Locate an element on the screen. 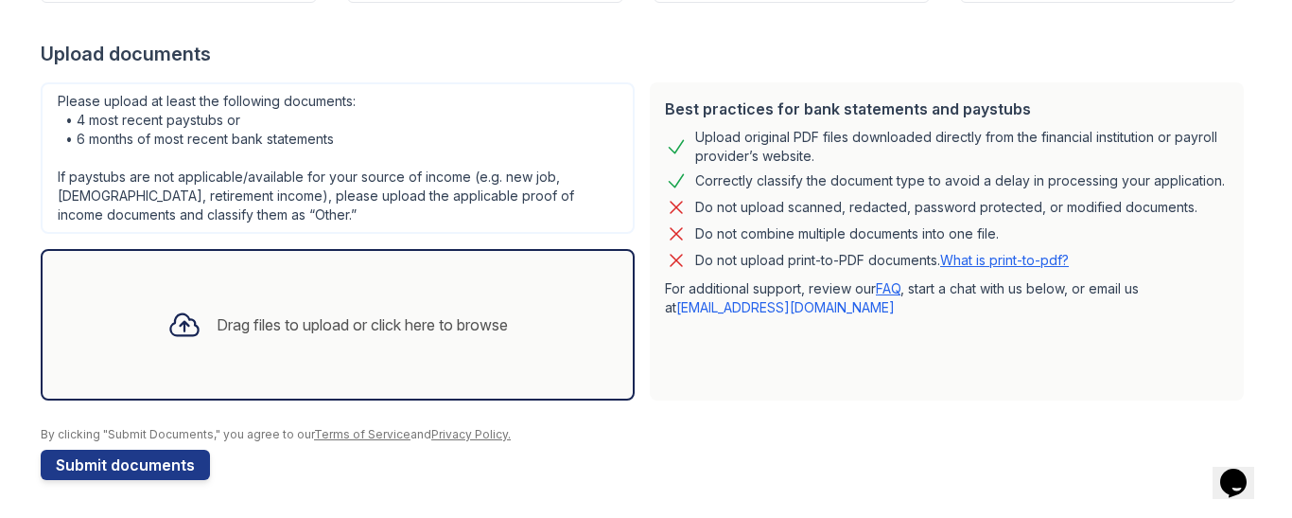  p: For additional support, review our , start a chat with us below, or email us at is located at coordinates (947, 298).